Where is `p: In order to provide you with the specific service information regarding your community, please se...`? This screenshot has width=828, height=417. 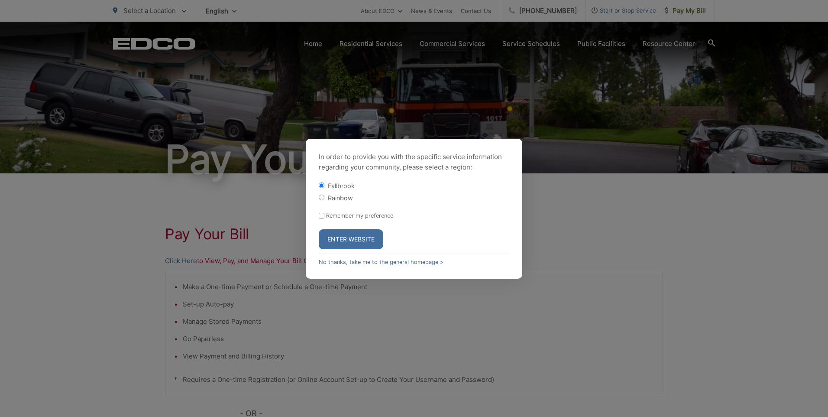
p: In order to provide you with the specific service information regarding your community, please se... is located at coordinates (414, 162).